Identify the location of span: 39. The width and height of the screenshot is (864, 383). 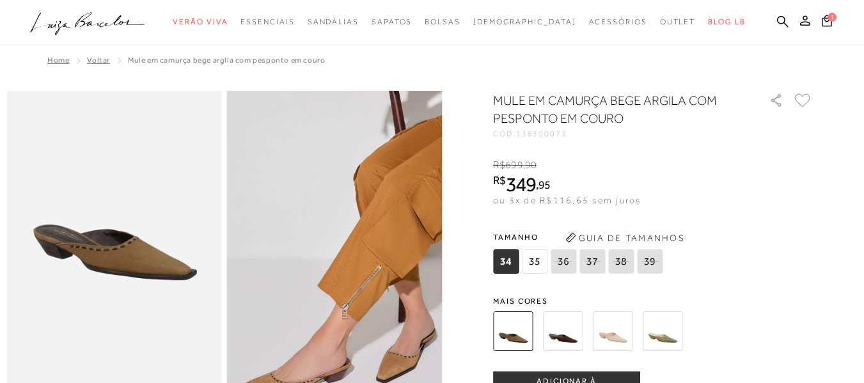
(650, 262).